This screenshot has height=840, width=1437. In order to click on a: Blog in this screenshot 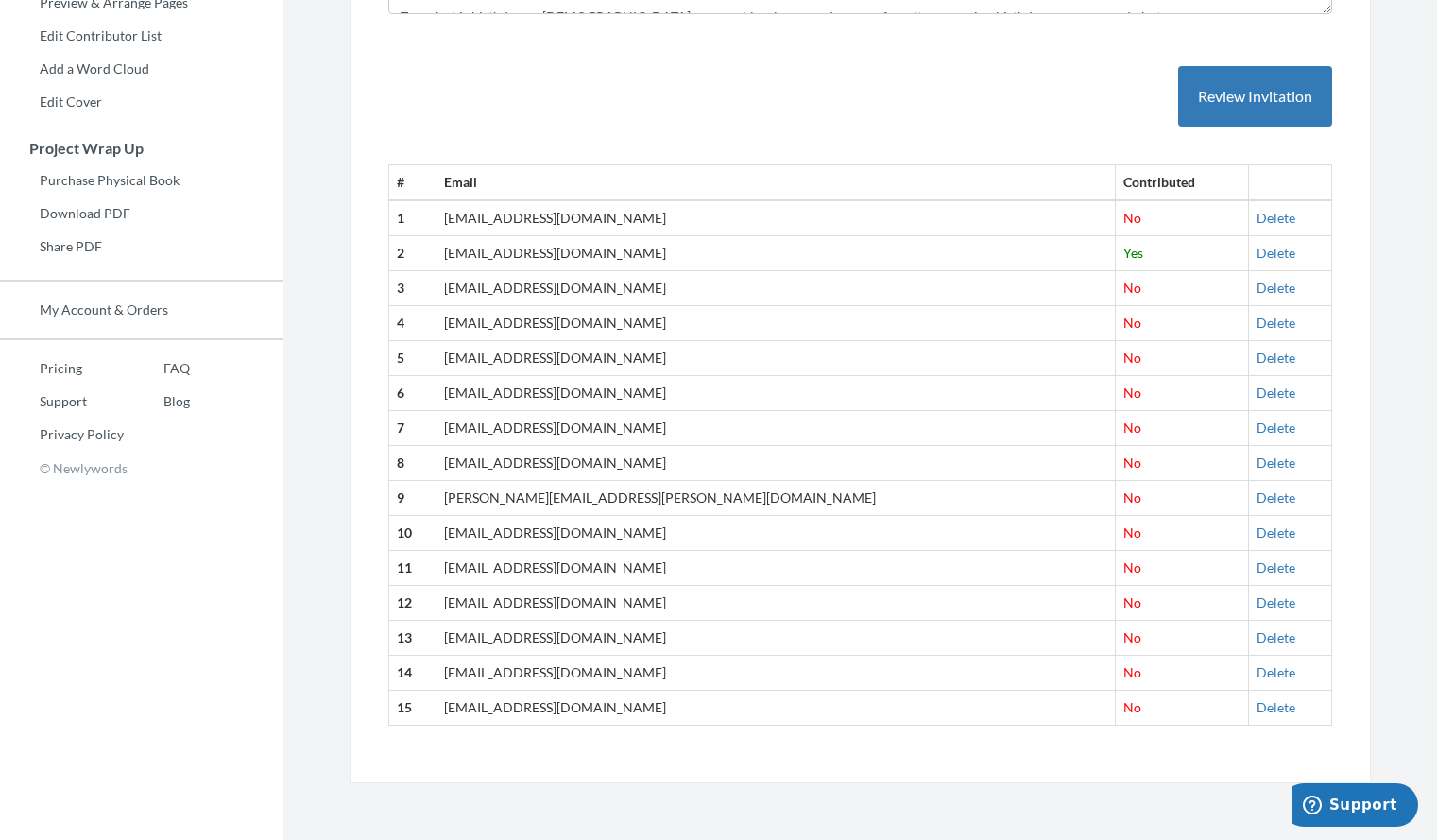, I will do `click(157, 402)`.